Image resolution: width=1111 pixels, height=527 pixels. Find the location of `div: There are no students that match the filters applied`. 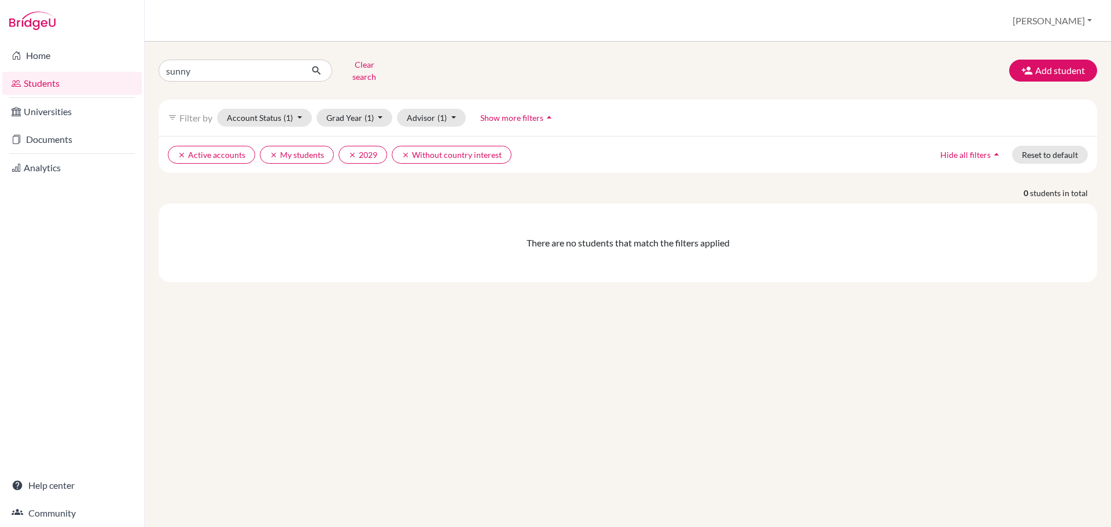

div: There are no students that match the filters applied is located at coordinates (628, 243).